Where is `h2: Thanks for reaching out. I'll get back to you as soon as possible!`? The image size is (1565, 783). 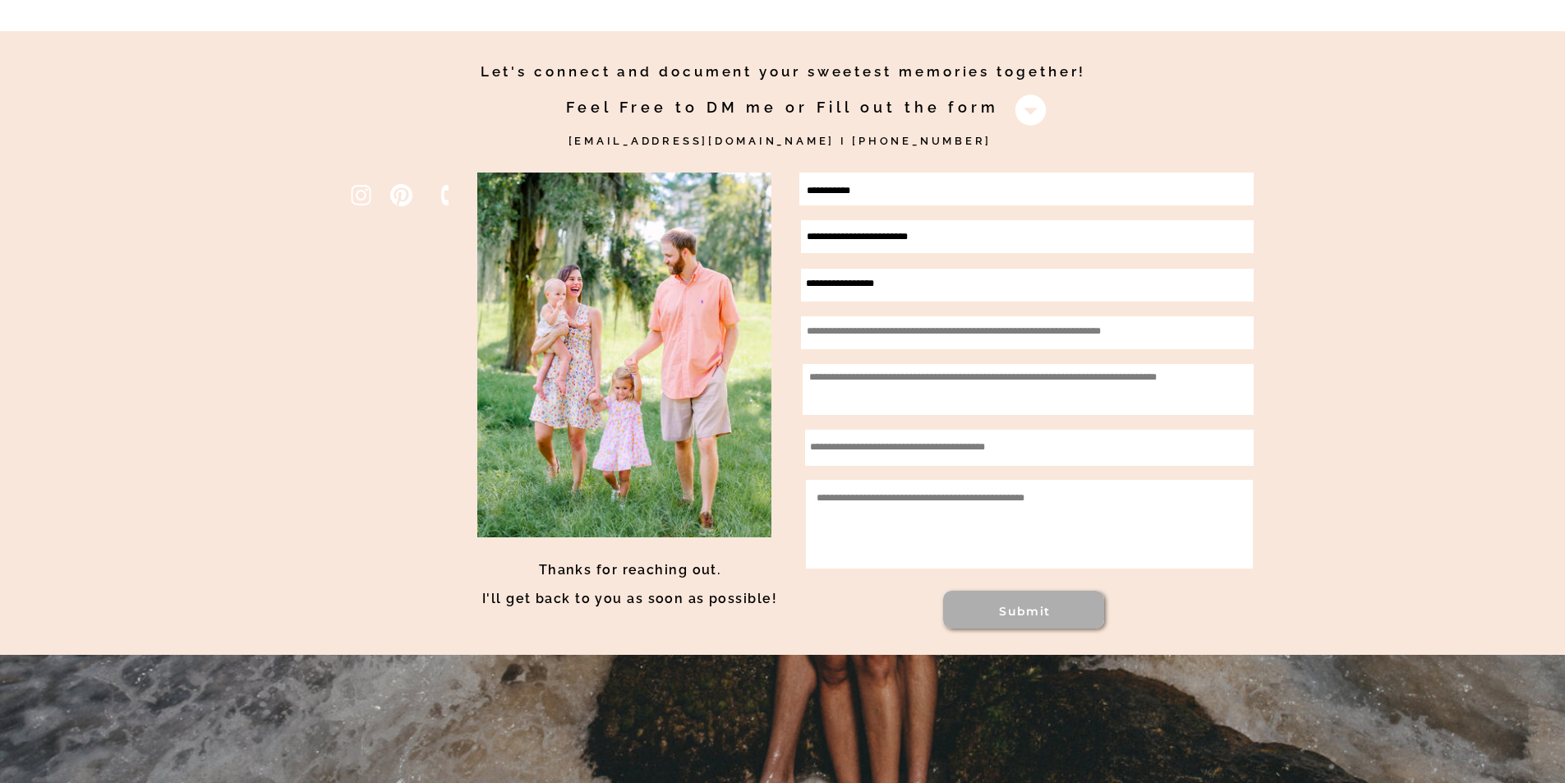
h2: Thanks for reaching out. I'll get back to you as soon as possible! is located at coordinates (630, 603).